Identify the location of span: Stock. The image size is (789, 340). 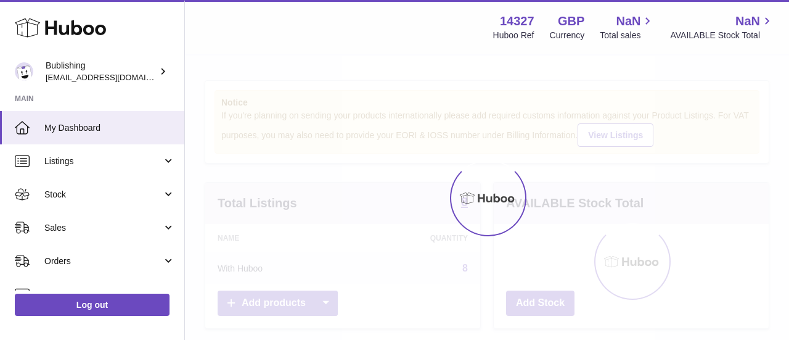
(103, 194).